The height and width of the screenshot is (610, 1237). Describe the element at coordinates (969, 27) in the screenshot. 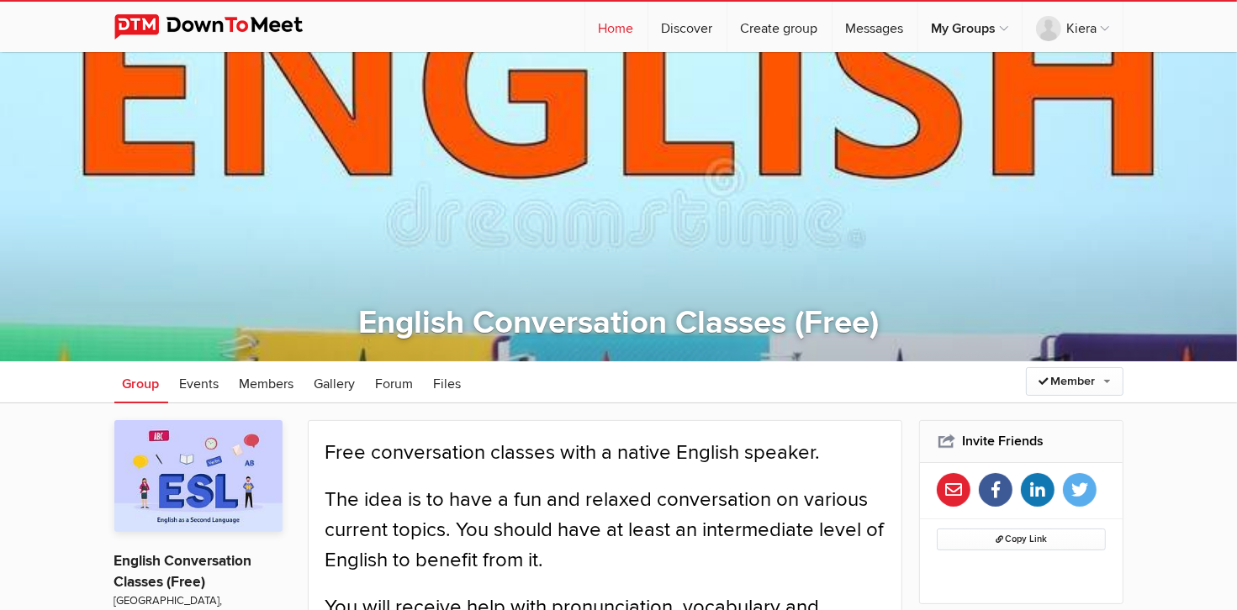

I see `a: My Groups` at that location.